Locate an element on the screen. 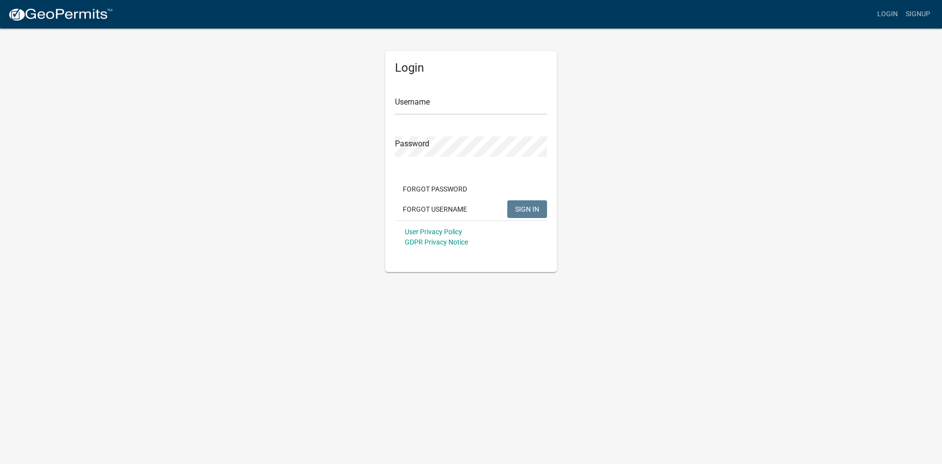 The width and height of the screenshot is (942, 464). button: Forgot Password is located at coordinates (435, 189).